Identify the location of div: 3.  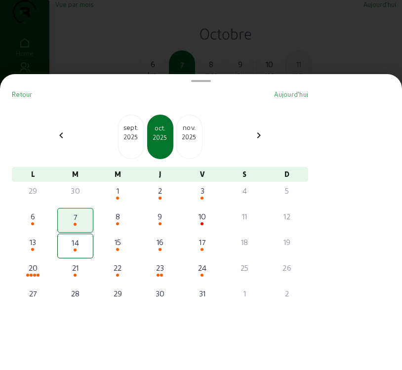
(203, 191).